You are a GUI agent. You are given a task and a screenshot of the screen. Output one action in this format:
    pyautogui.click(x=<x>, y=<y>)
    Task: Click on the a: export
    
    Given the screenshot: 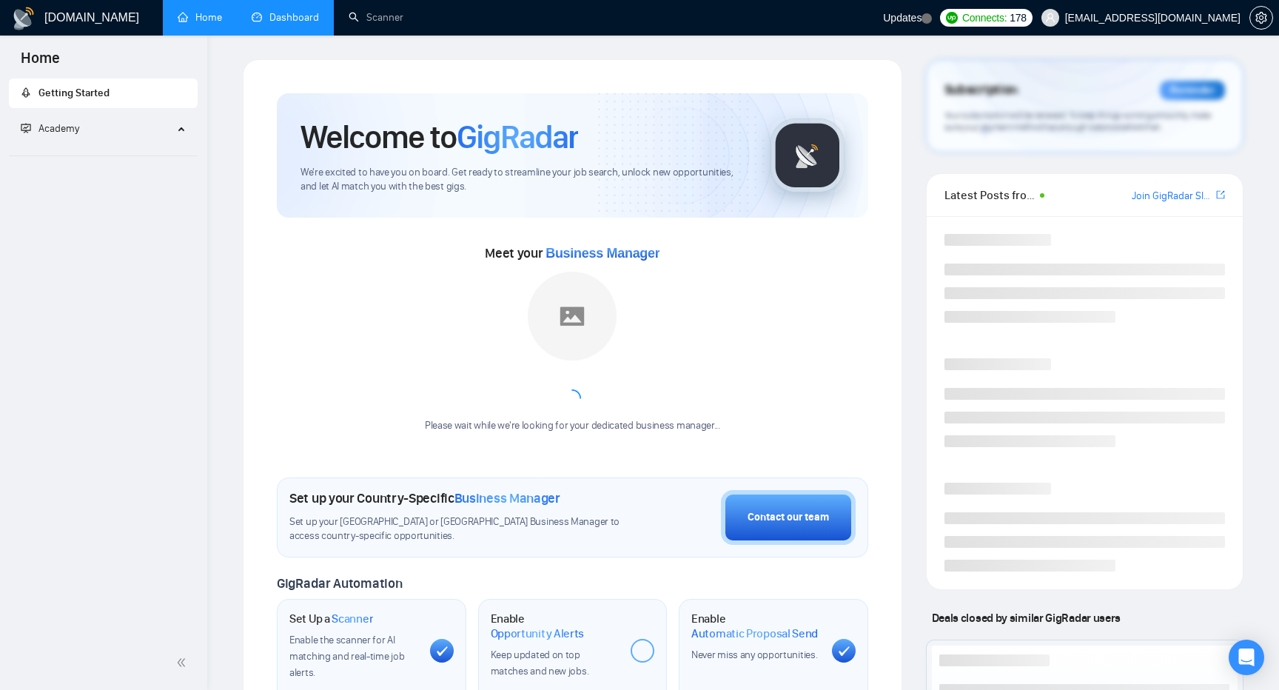 What is the action you would take?
    pyautogui.click(x=1220, y=195)
    